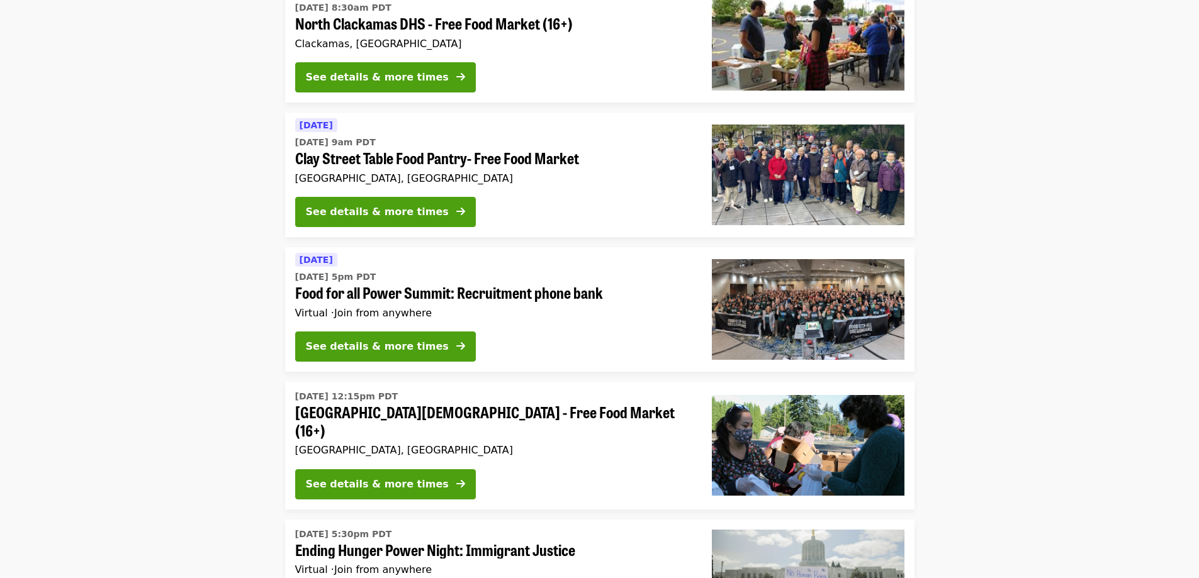 This screenshot has width=1199, height=578. What do you see at coordinates (600, 446) in the screenshot?
I see `a: See details for "Beaverton First United Methodist Church - Free Food Market (16+)"` at bounding box center [600, 446].